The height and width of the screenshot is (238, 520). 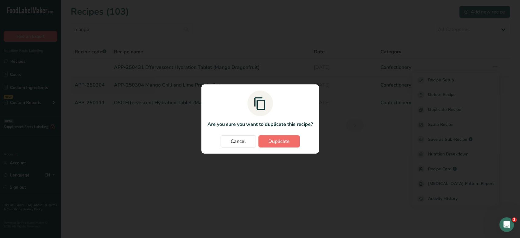 What do you see at coordinates (514, 220) in the screenshot?
I see `span: 2` at bounding box center [514, 220].